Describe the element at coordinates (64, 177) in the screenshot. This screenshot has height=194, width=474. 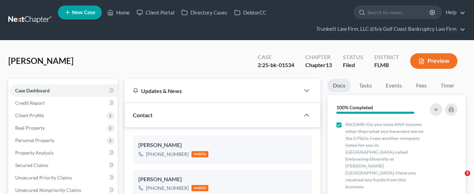
I see `a: Unsecured Priority Claims` at that location.